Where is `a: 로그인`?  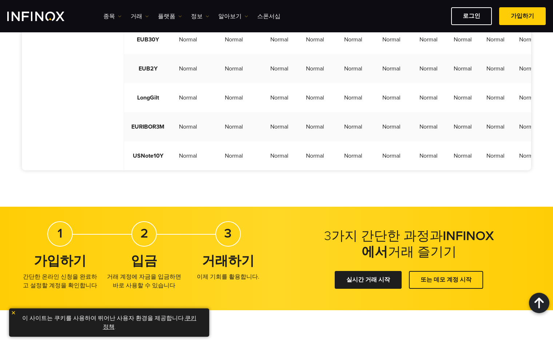
a: 로그인 is located at coordinates (471, 16).